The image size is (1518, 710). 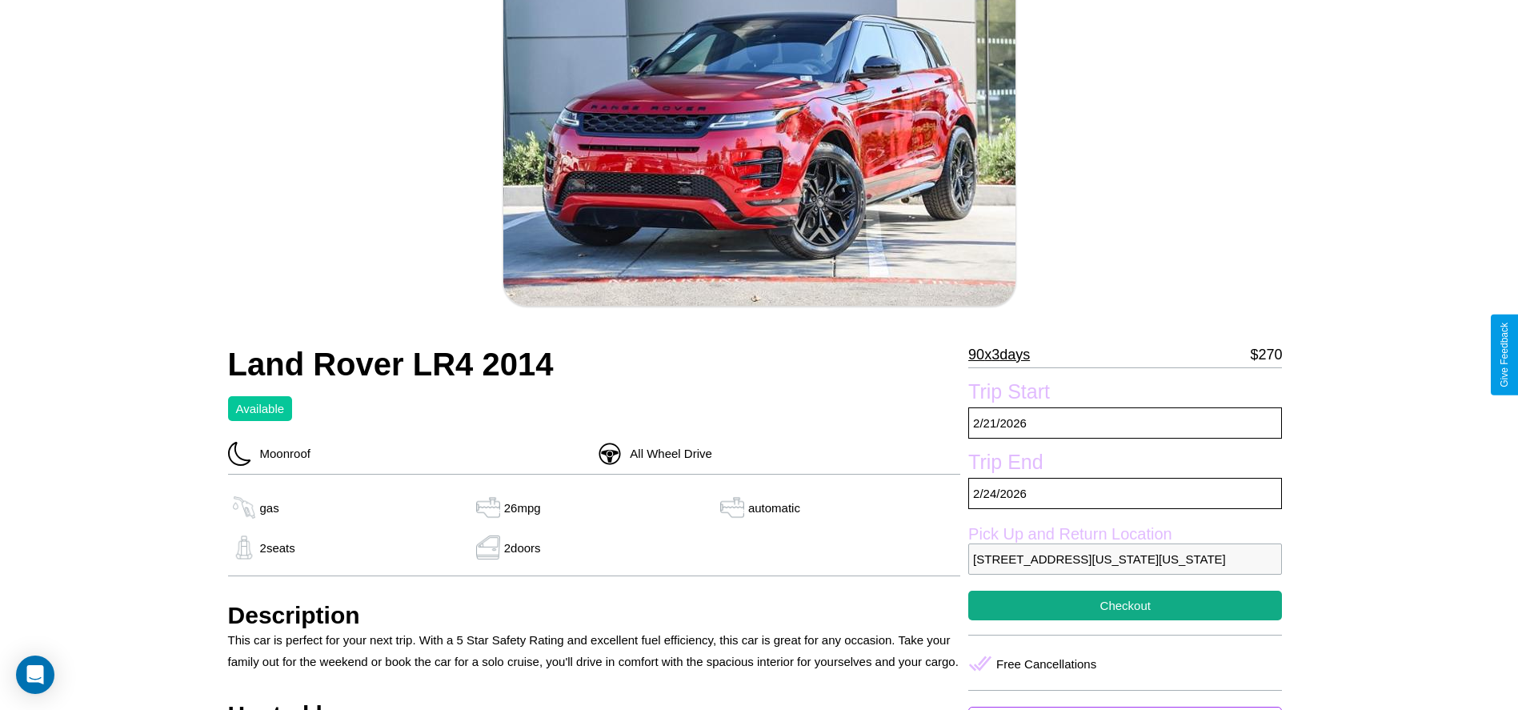 What do you see at coordinates (774, 507) in the screenshot?
I see `p: automatic` at bounding box center [774, 507].